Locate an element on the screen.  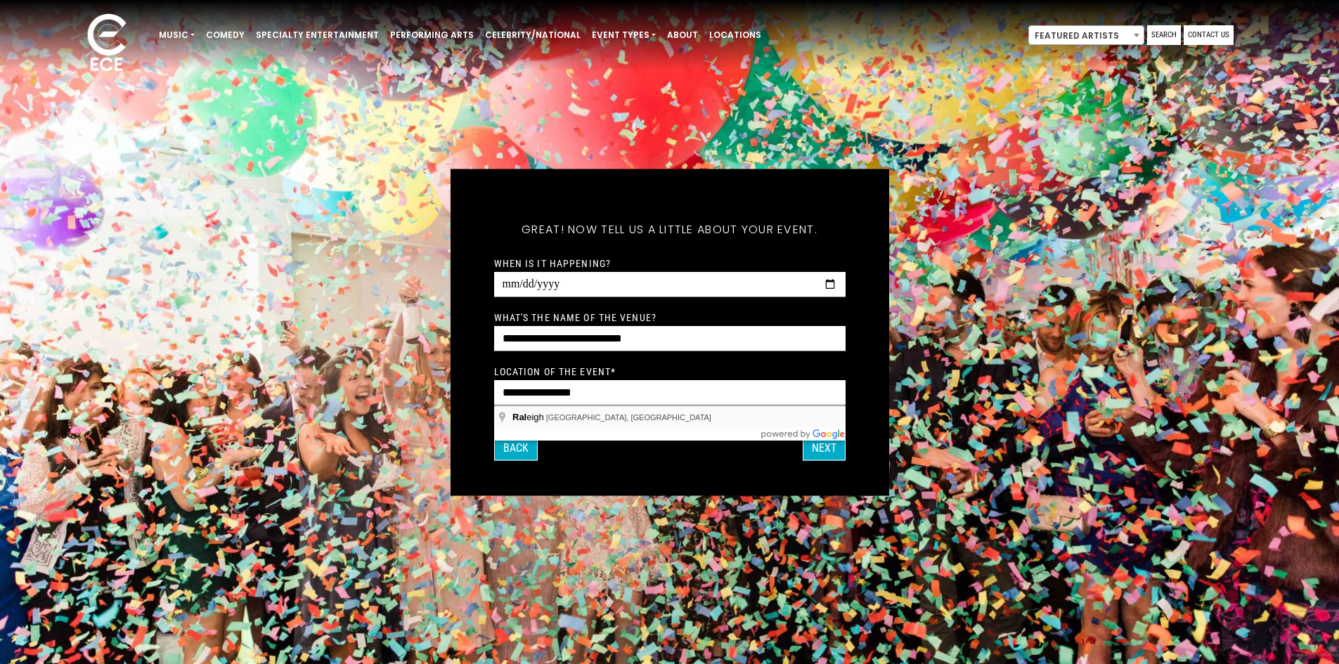
a: Performing Arts is located at coordinates (432, 35).